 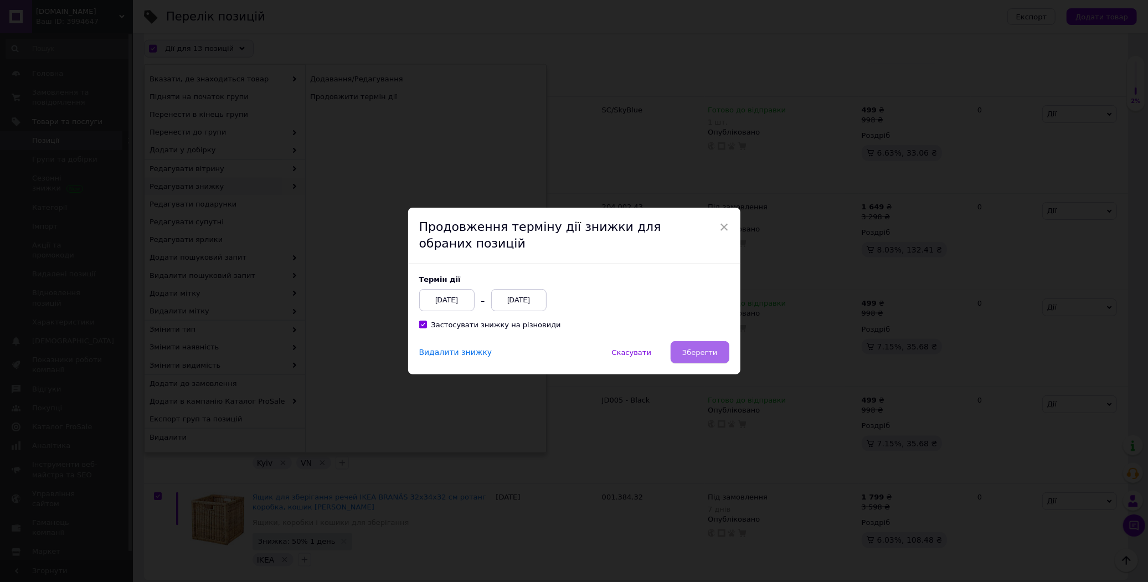 I want to click on div: Застосувати знижку на різновиди, so click(x=496, y=325).